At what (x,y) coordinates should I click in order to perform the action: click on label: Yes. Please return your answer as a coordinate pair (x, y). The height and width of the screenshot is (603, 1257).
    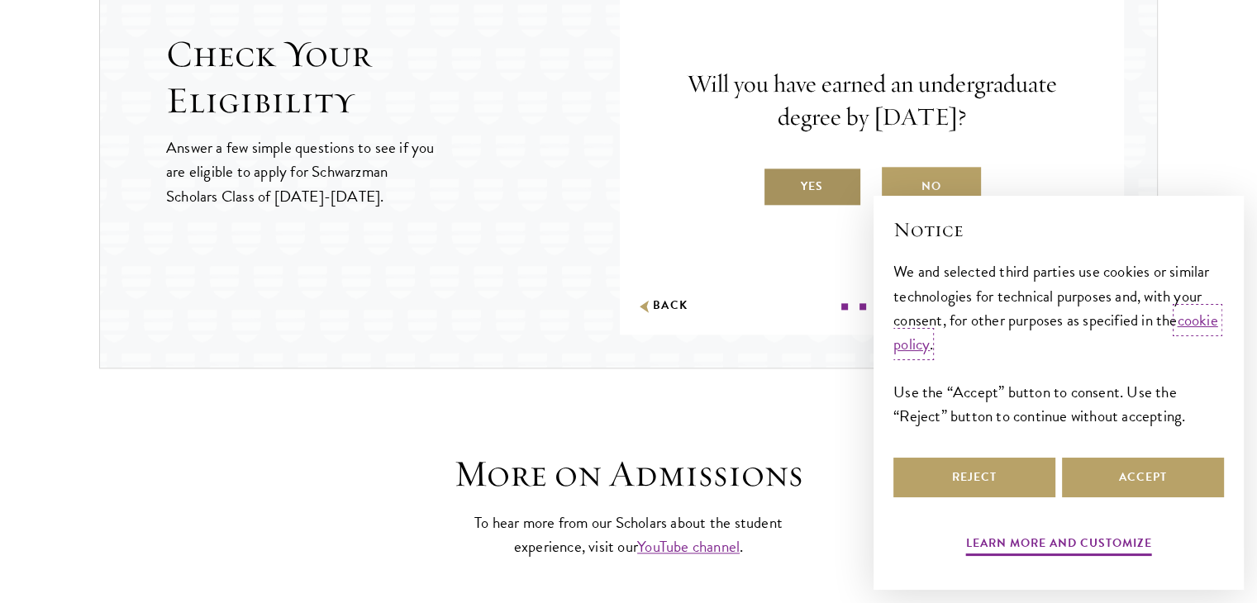
    Looking at the image, I should click on (812, 187).